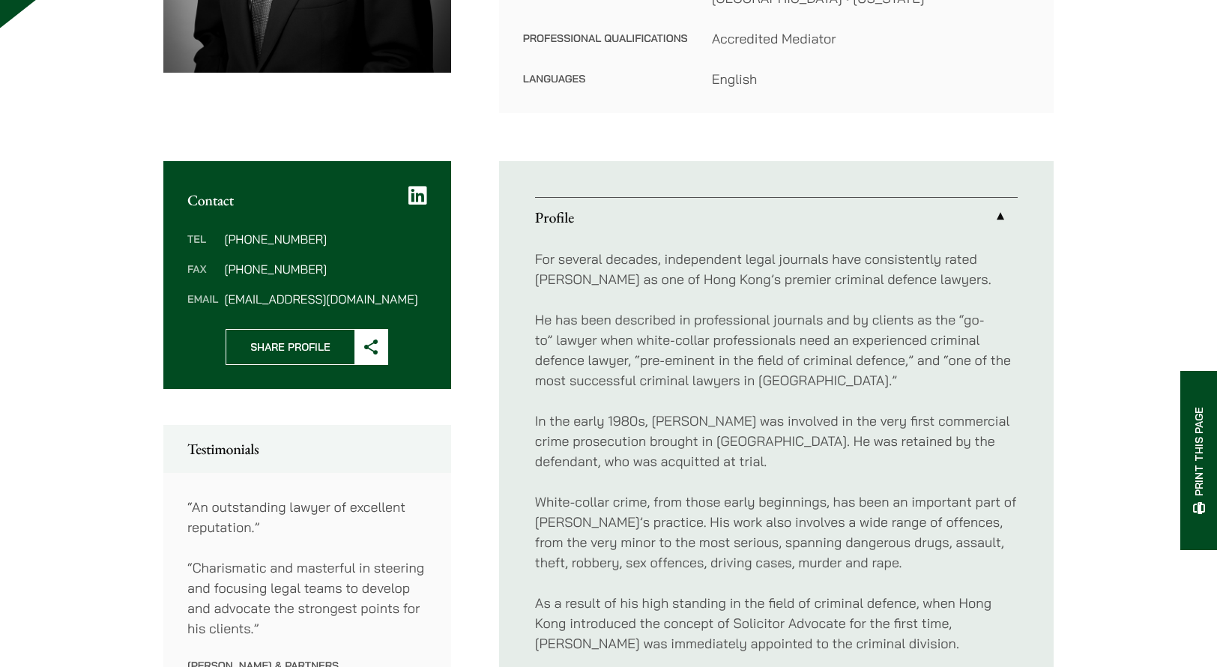 This screenshot has width=1217, height=667. I want to click on h2: Contact, so click(307, 200).